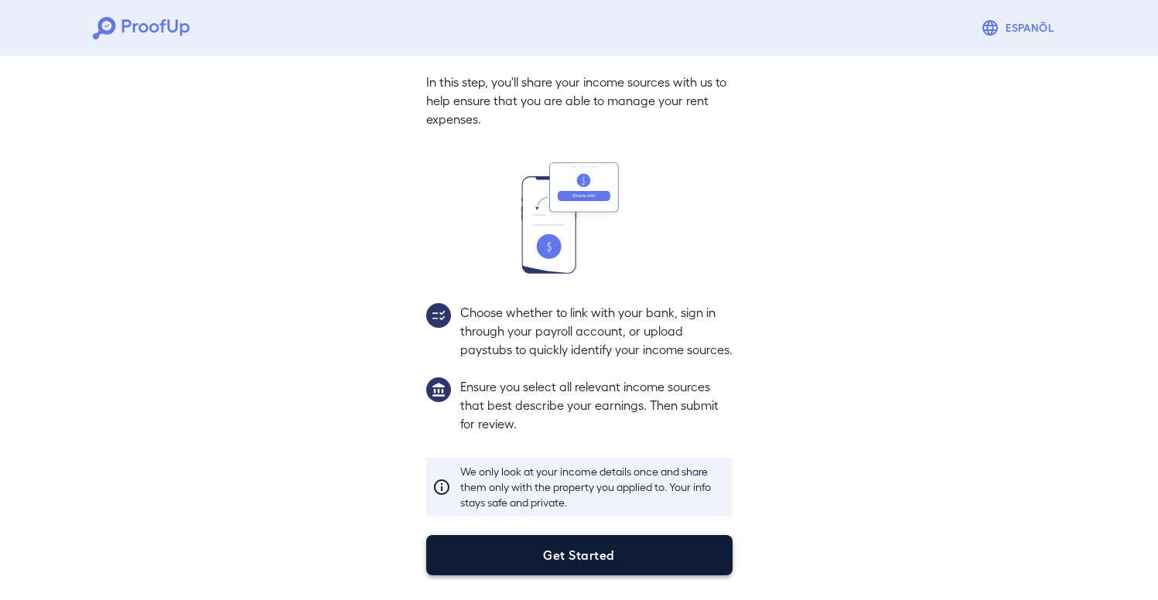 The width and height of the screenshot is (1158, 600). Describe the element at coordinates (593, 487) in the screenshot. I see `p: We only look at your income details once and share them only with the property you applied to. Yo...` at that location.